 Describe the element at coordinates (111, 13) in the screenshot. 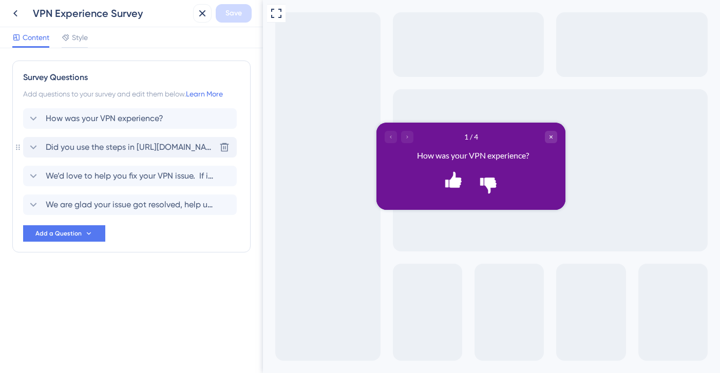

I see `div: VPN Experience Survey` at that location.